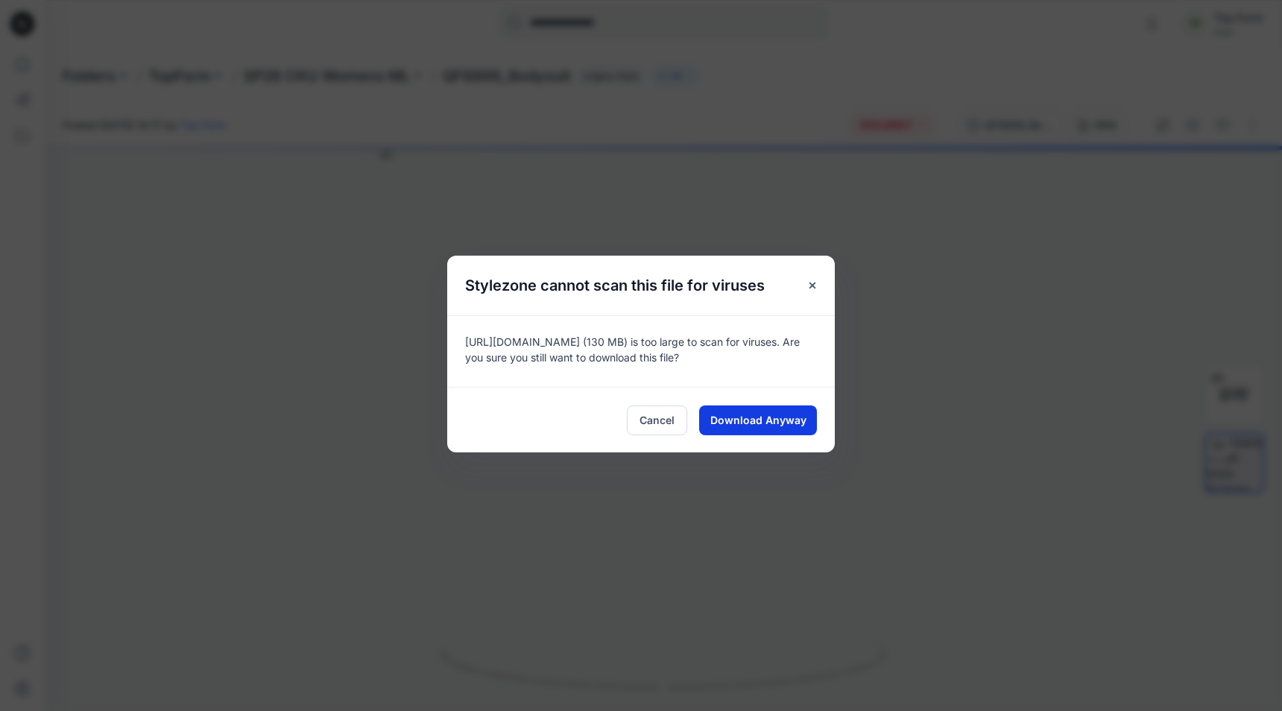  What do you see at coordinates (615, 285) in the screenshot?
I see `h5: Stylezone cannot scan this file for viruses` at bounding box center [615, 285].